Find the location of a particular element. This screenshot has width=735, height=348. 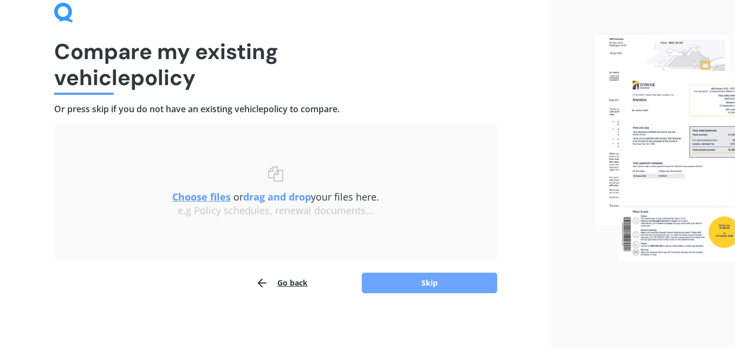

img: files.webp is located at coordinates (665, 148).